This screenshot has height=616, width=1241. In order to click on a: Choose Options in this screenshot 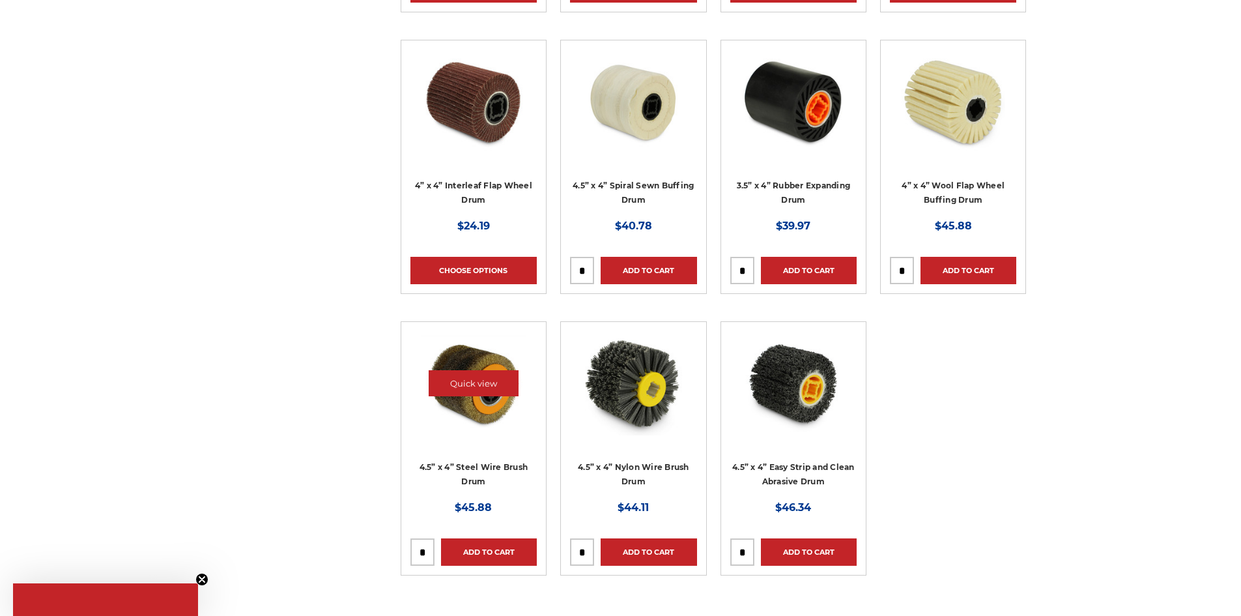, I will do `click(474, 270)`.